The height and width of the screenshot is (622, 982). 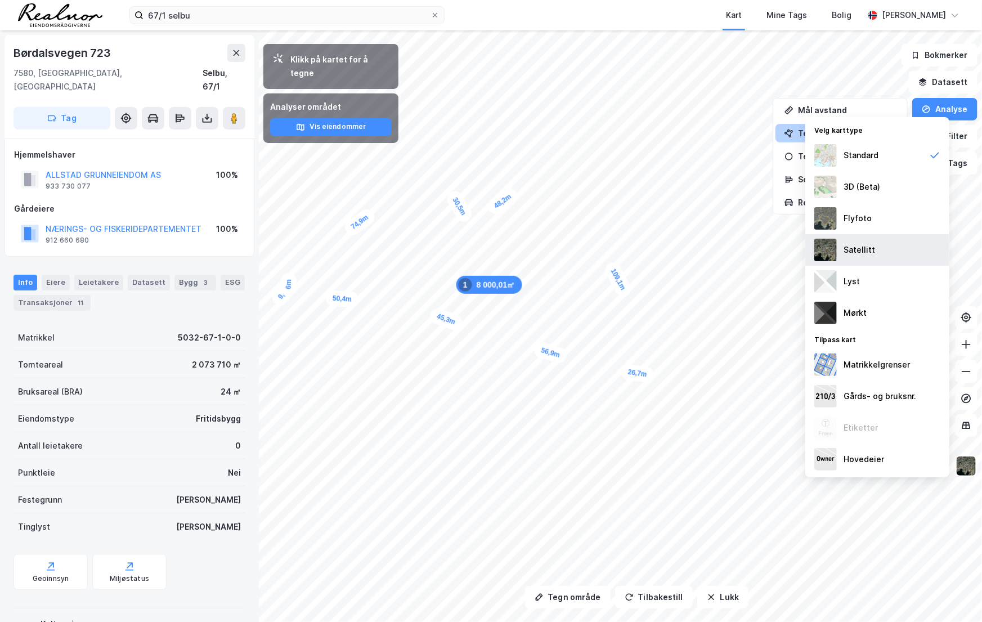 What do you see at coordinates (67, 240) in the screenshot?
I see `div: 912 660 680` at bounding box center [67, 240].